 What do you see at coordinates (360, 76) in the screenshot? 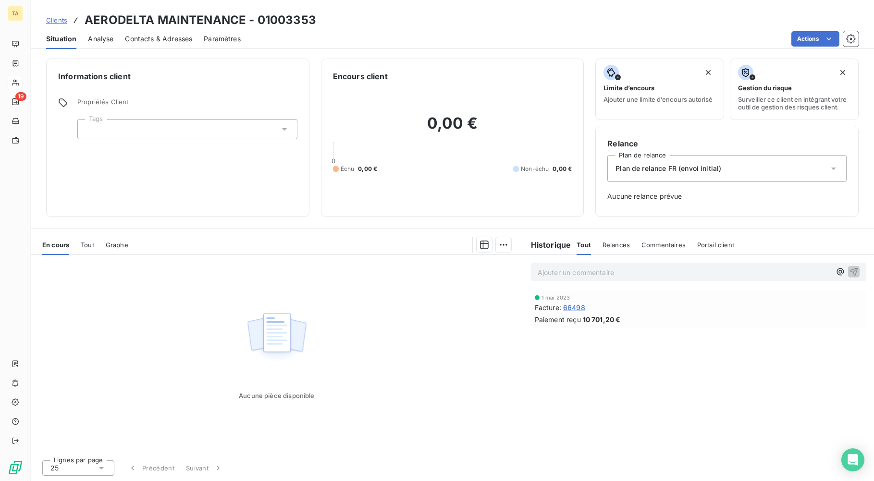
I see `h6: Encours client` at bounding box center [360, 76].